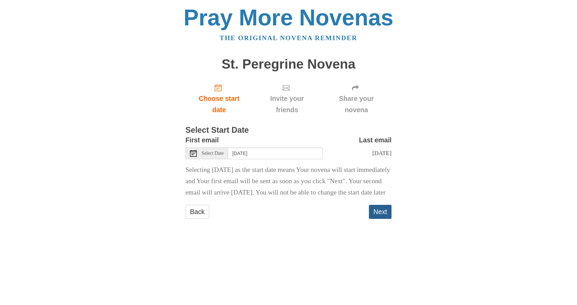 This screenshot has width=577, height=305. What do you see at coordinates (356, 104) in the screenshot?
I see `span: Share your novena` at bounding box center [356, 104].